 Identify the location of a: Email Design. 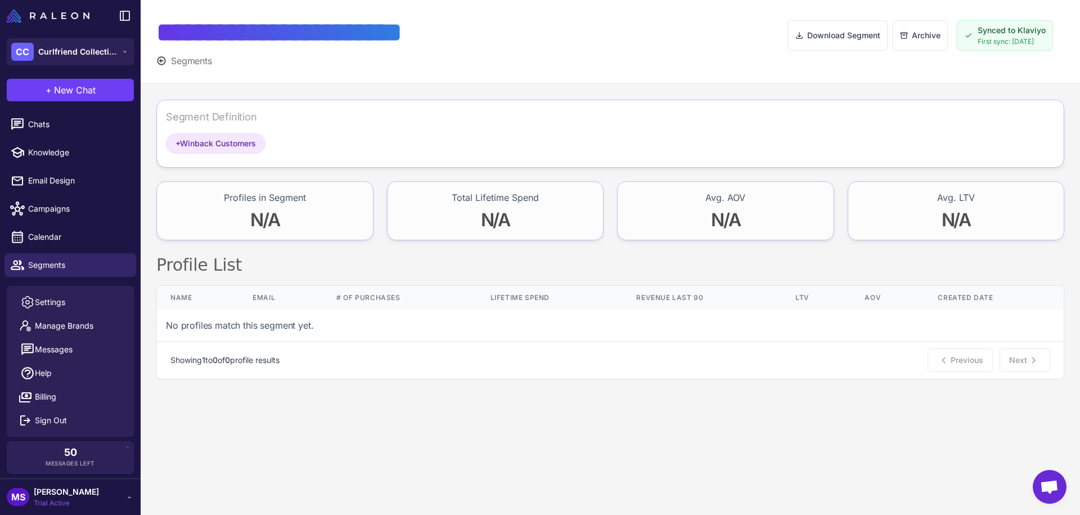
(70, 181).